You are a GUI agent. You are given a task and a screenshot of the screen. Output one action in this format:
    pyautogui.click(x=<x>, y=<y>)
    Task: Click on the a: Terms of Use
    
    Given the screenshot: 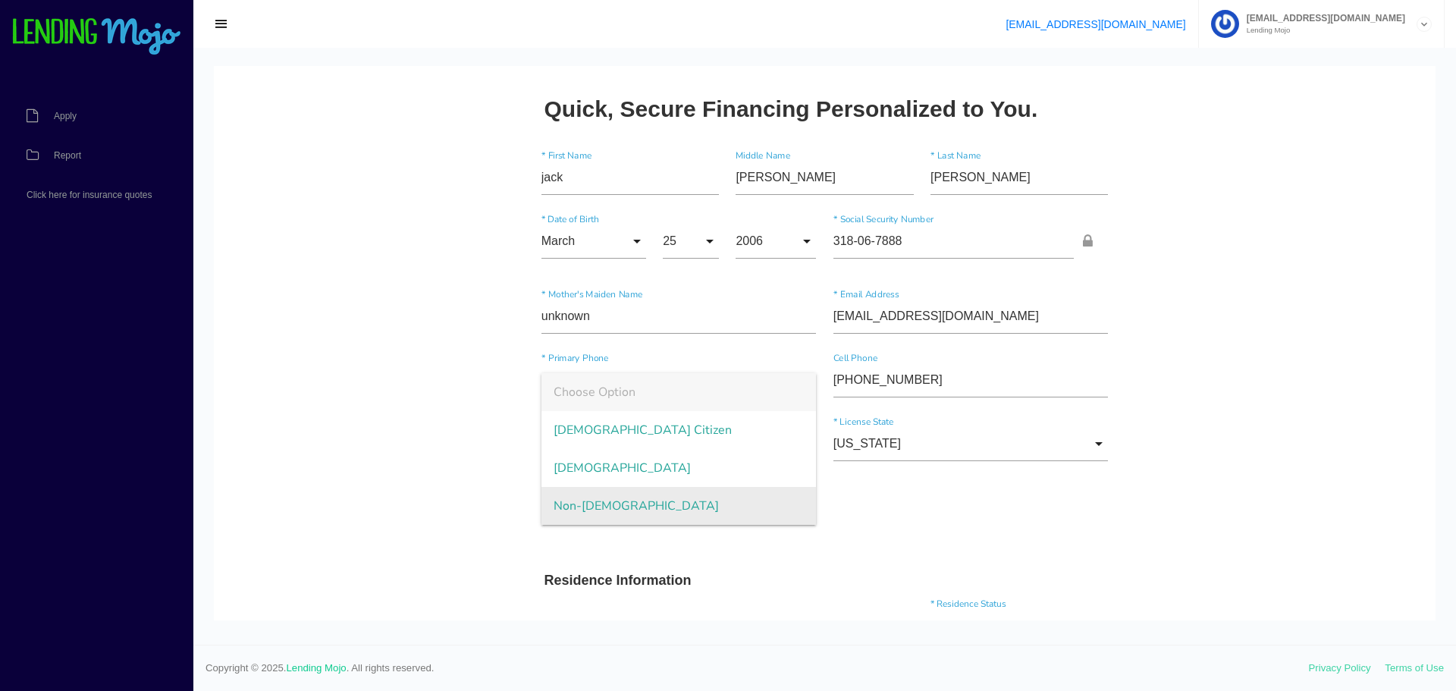 What is the action you would take?
    pyautogui.click(x=1414, y=667)
    